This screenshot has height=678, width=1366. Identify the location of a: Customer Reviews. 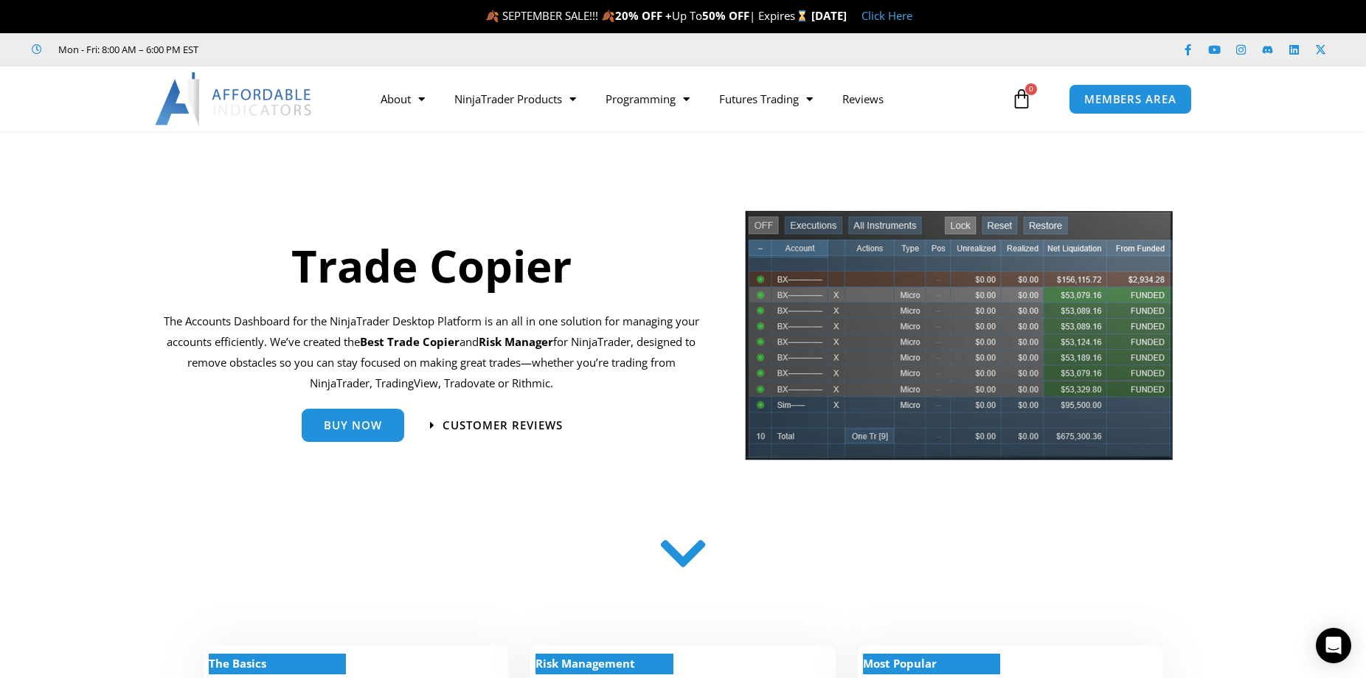
(496, 425).